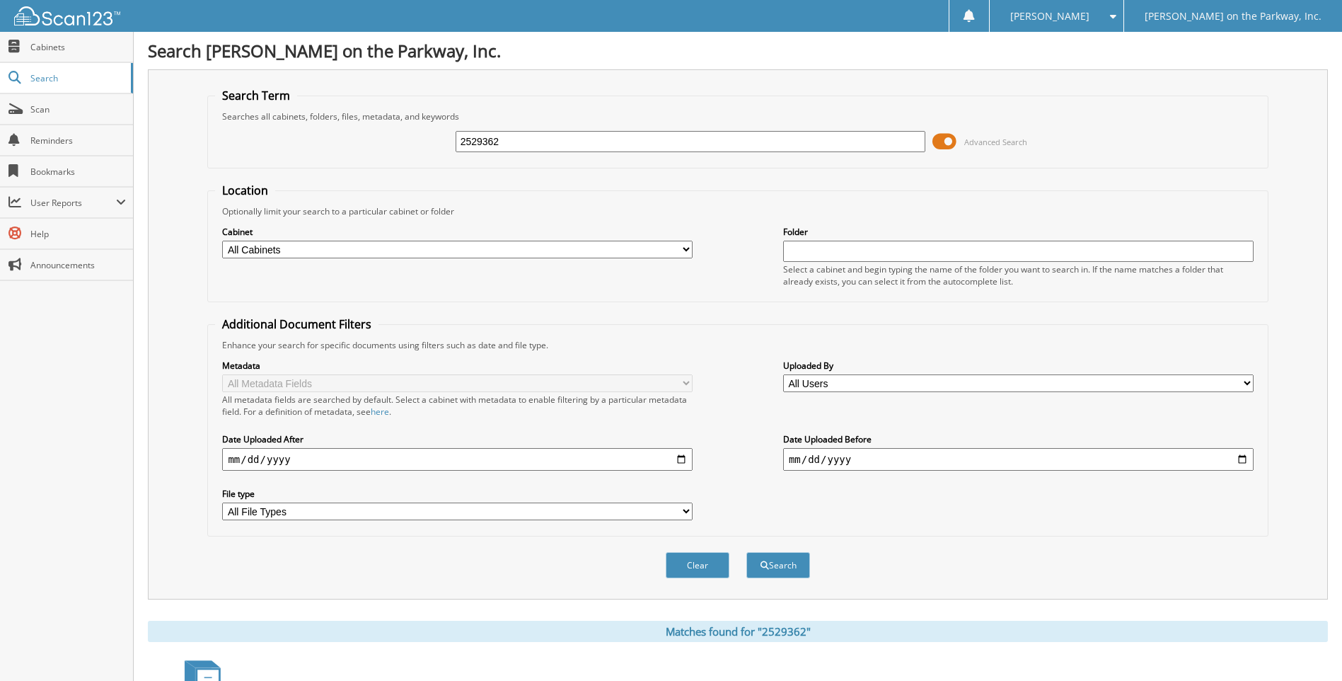  What do you see at coordinates (737, 211) in the screenshot?
I see `div: Optionally limit your search to a particular cabinet or folder` at bounding box center [737, 211].